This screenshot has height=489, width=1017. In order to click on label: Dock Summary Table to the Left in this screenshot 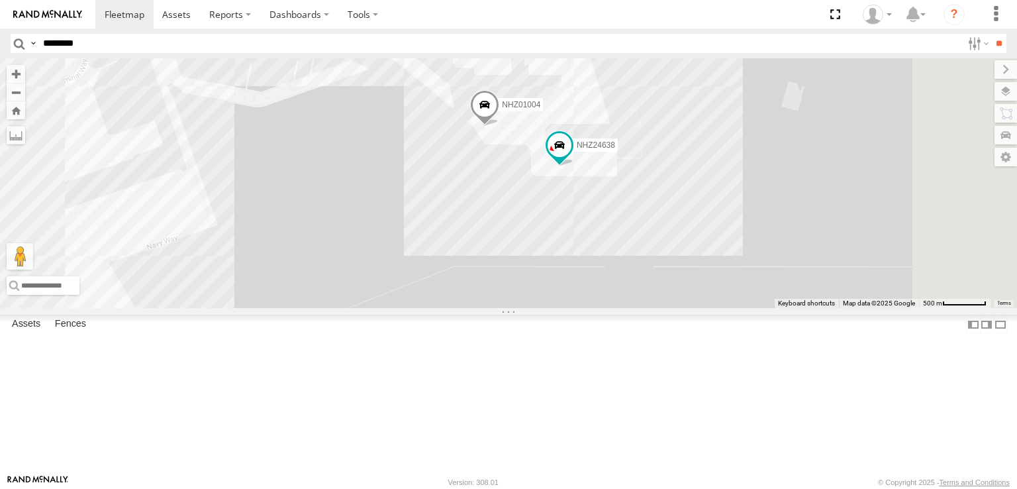, I will do `click(974, 324)`.